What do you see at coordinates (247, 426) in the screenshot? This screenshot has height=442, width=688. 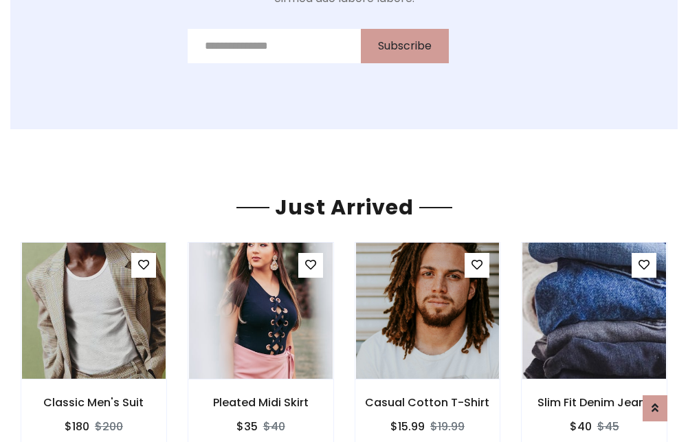 I see `h6: $35` at bounding box center [247, 426].